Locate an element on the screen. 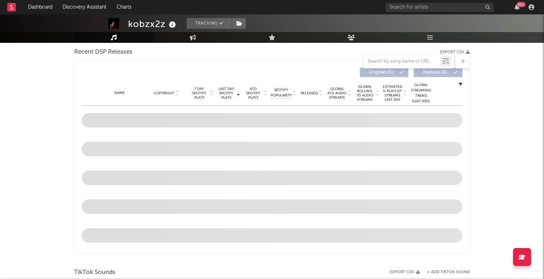 The height and width of the screenshot is (279, 544). button: Features(0) is located at coordinates (438, 72).